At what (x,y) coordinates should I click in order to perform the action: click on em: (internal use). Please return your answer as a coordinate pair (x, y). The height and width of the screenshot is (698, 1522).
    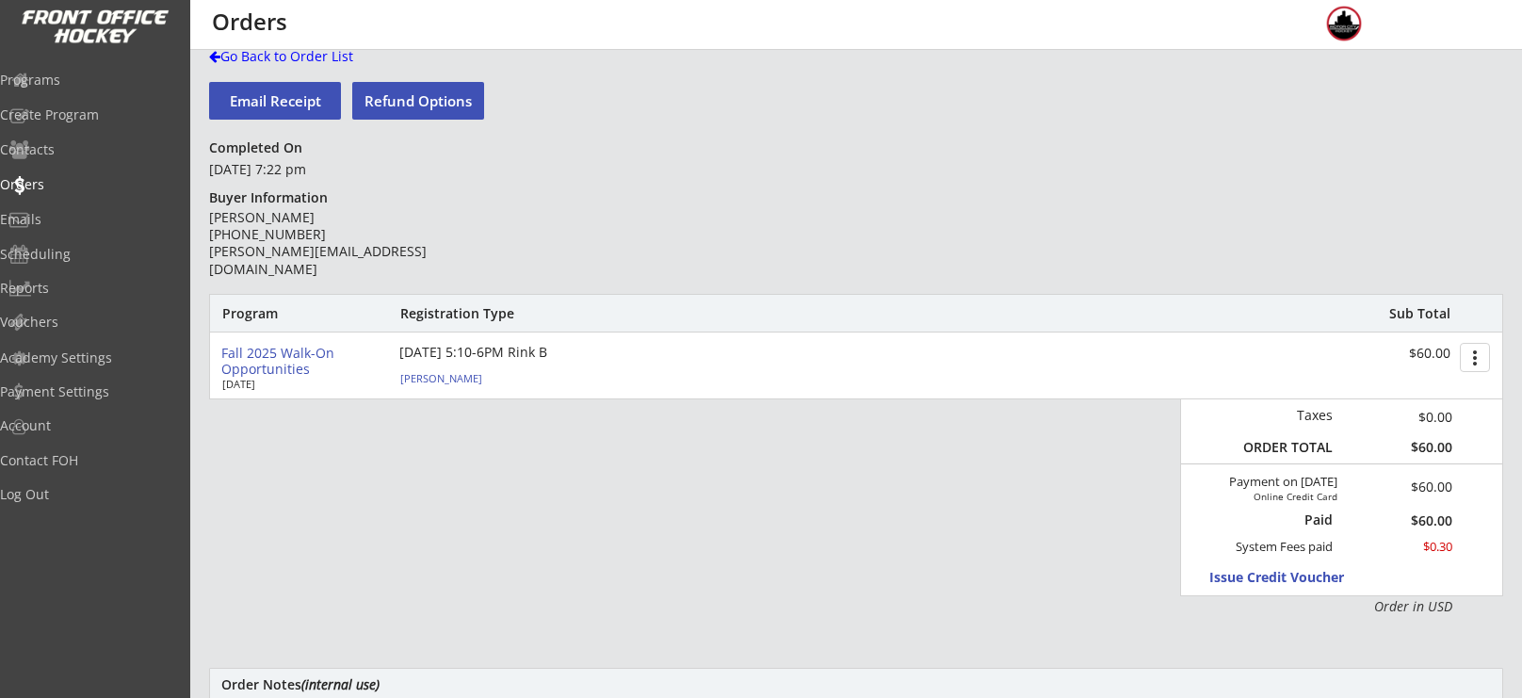
    Looking at the image, I should click on (340, 684).